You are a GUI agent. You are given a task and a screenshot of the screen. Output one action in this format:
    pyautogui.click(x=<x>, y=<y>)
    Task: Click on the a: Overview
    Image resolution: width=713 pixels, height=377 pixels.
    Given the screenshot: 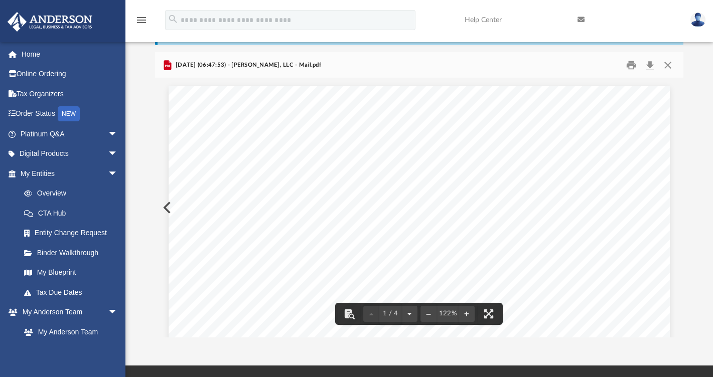 What is the action you would take?
    pyautogui.click(x=73, y=194)
    